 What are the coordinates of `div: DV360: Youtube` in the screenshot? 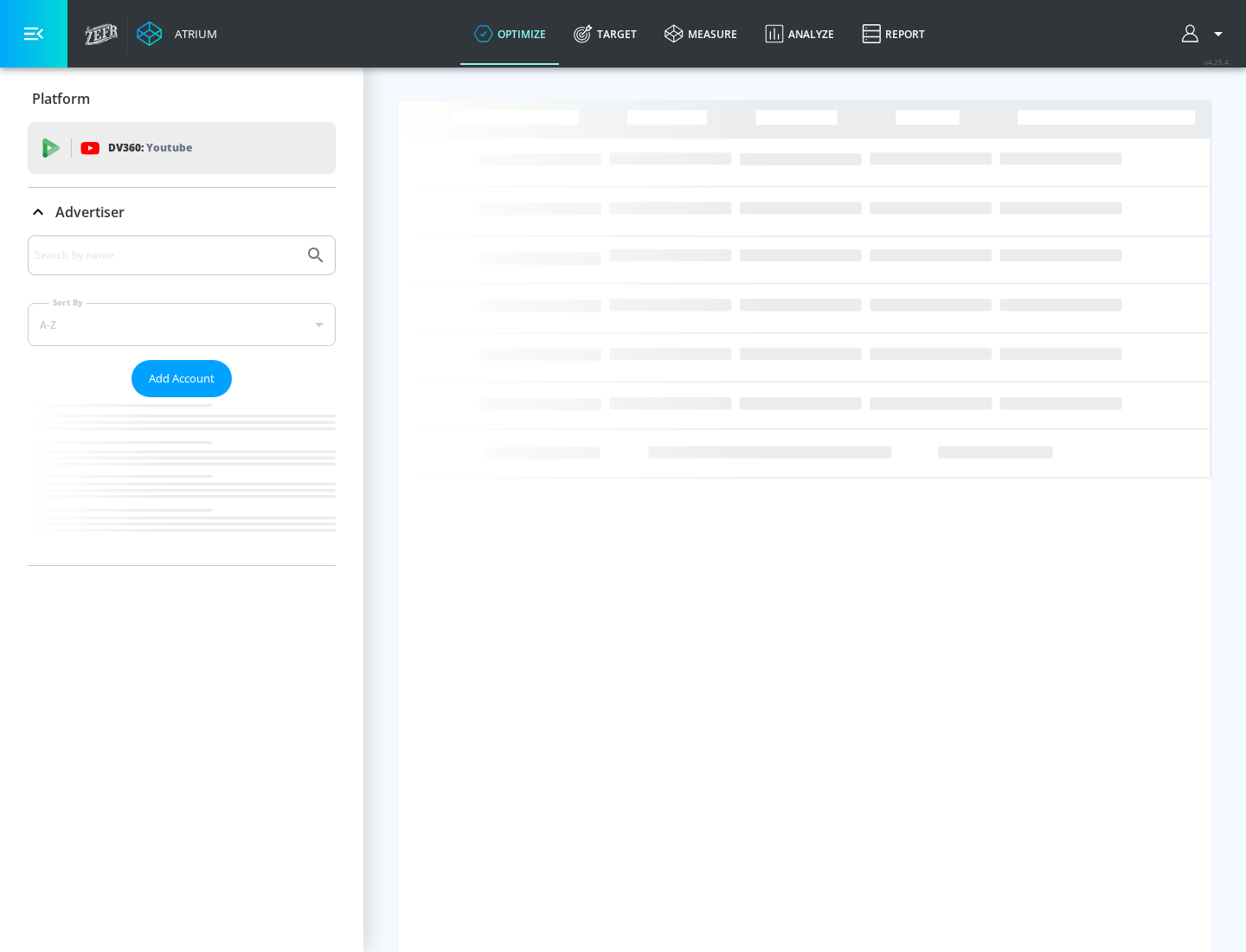 It's located at (182, 148).